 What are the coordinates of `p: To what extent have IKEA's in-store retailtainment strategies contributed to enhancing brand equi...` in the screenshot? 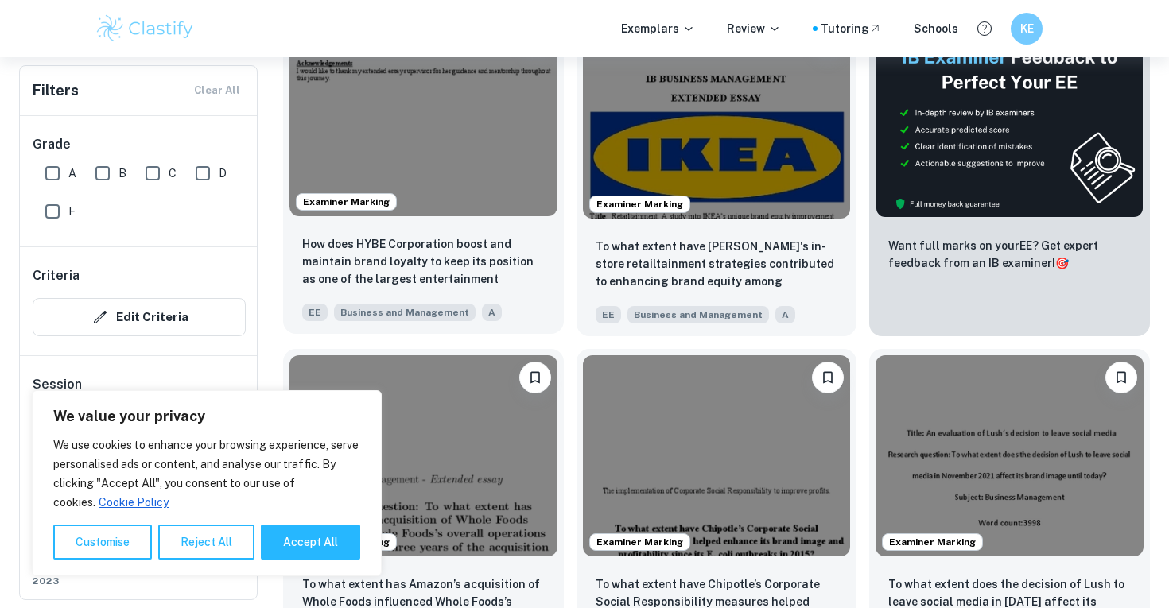 It's located at (716, 265).